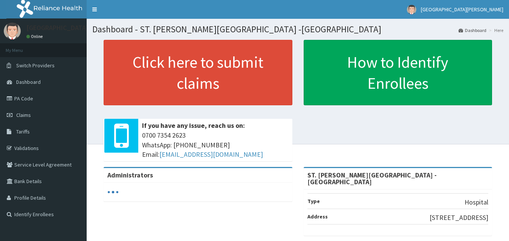  I want to click on p: Hospital, so click(476, 203).